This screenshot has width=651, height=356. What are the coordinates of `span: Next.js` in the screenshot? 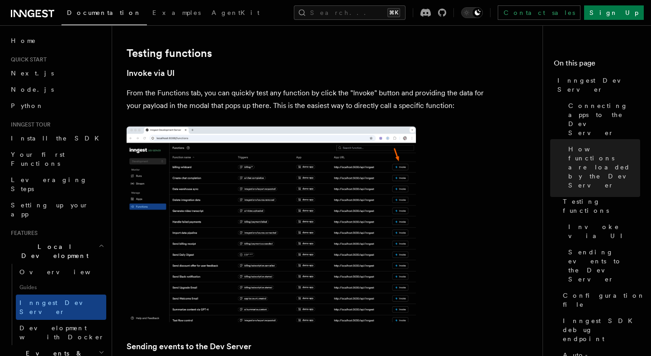 It's located at (32, 73).